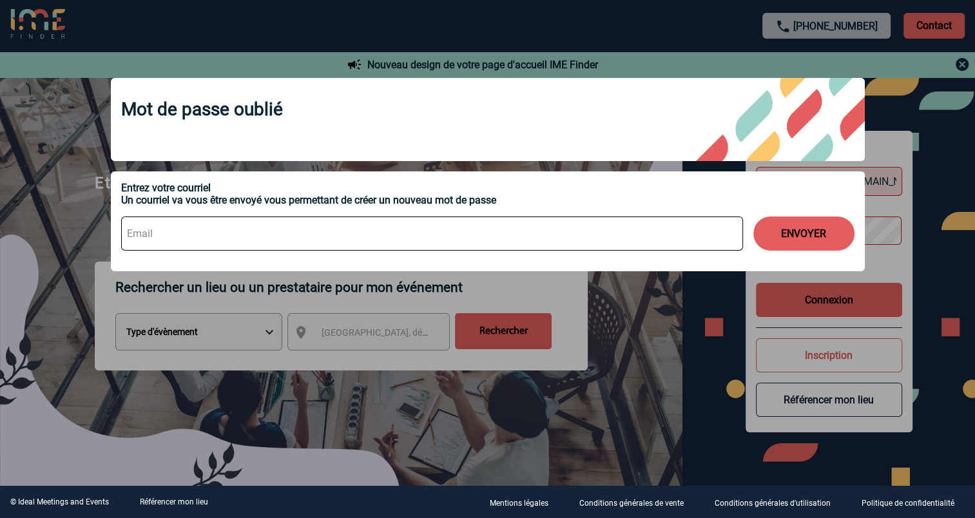 This screenshot has height=518, width=975. Describe the element at coordinates (432, 233) in the screenshot. I see `input: Email` at that location.